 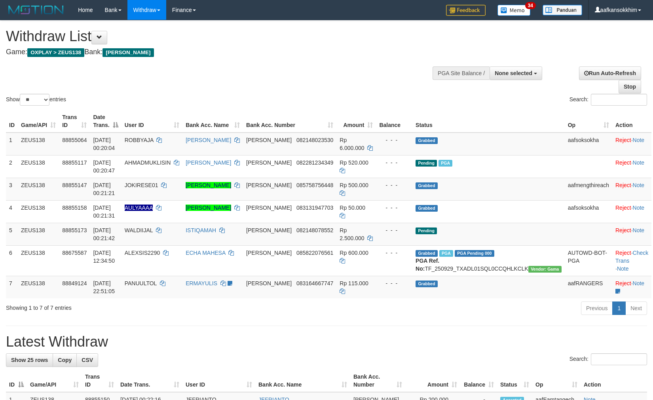 What do you see at coordinates (74, 283) in the screenshot?
I see `span: 88849124` at bounding box center [74, 283].